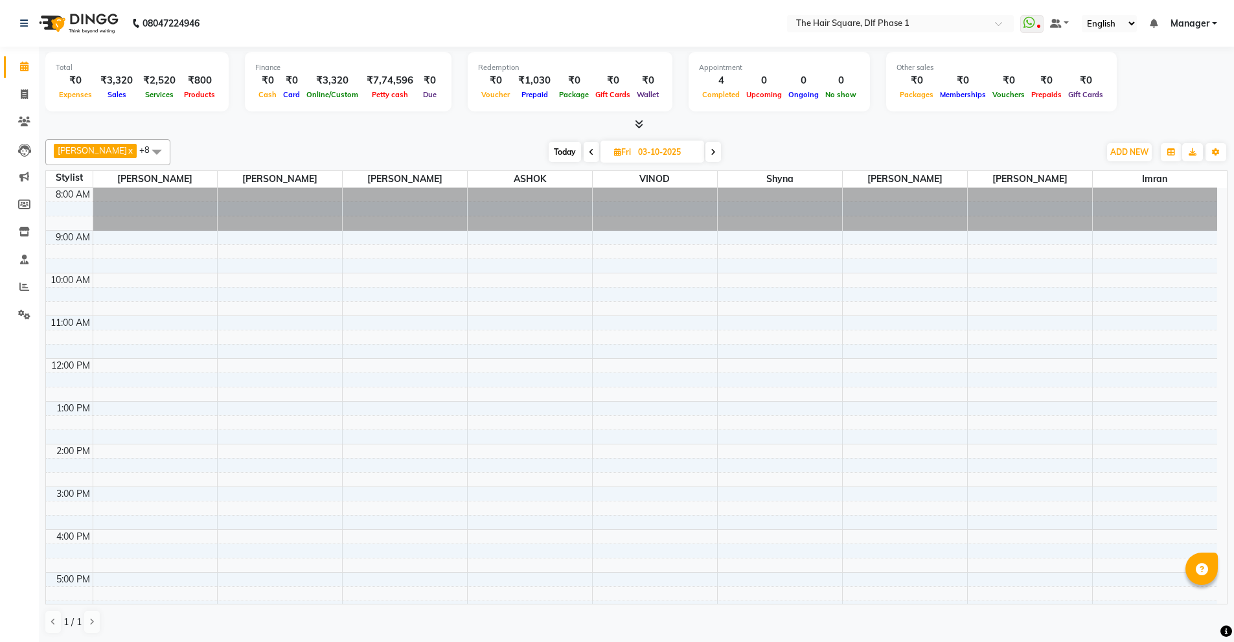 The width and height of the screenshot is (1234, 642). I want to click on span: Prepaids, so click(1046, 95).